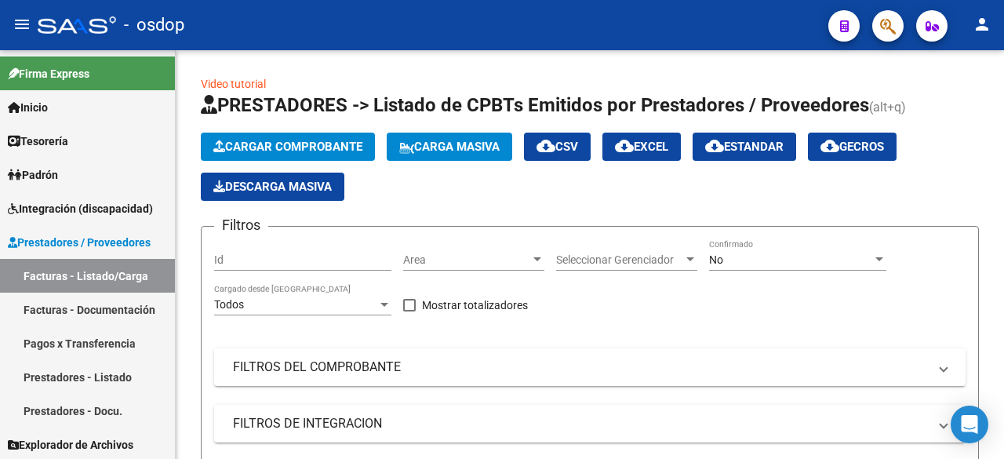 The image size is (1004, 459). Describe the element at coordinates (71, 445) in the screenshot. I see `span: Explorador de Archivos` at that location.